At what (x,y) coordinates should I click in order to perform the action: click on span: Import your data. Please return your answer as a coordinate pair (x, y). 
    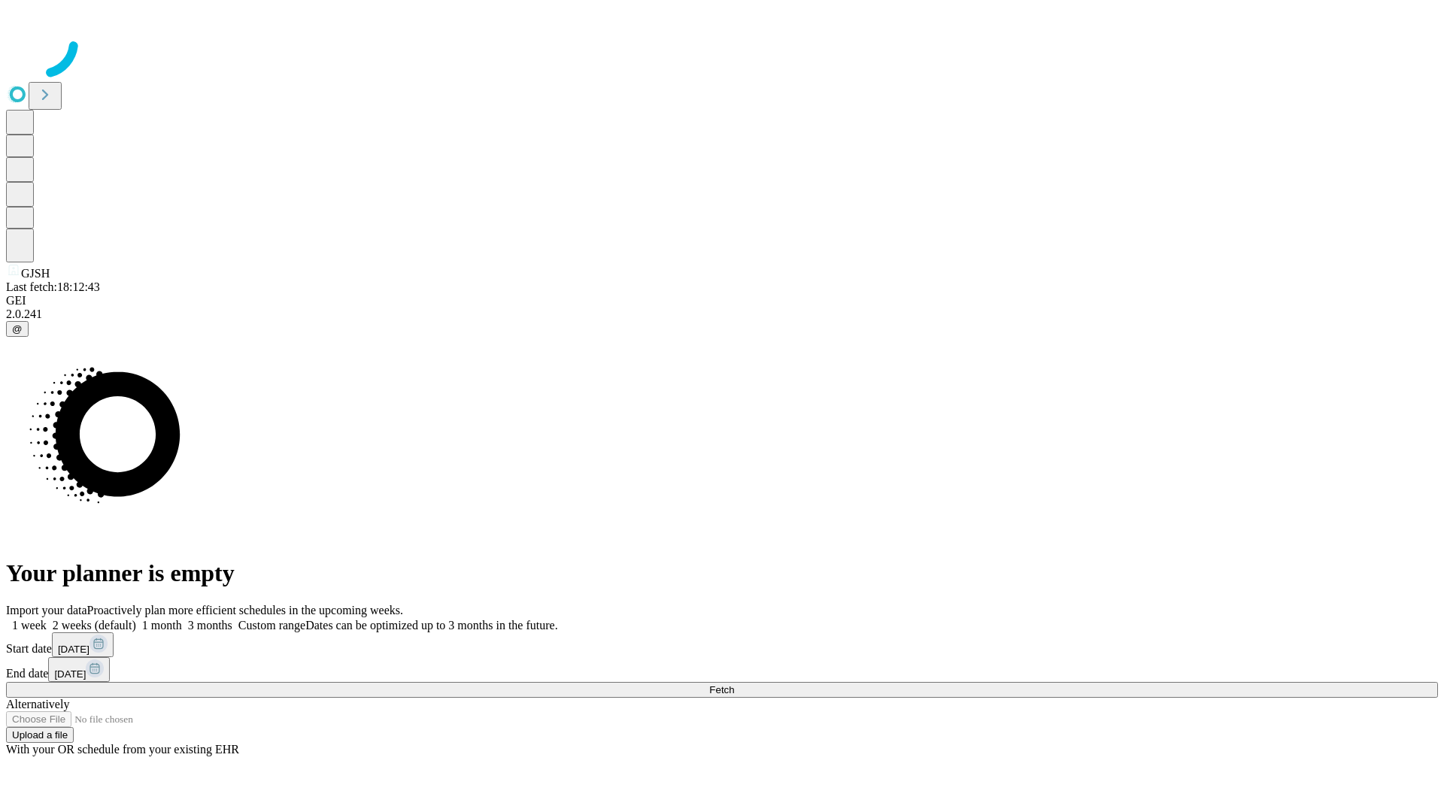
    Looking at the image, I should click on (47, 610).